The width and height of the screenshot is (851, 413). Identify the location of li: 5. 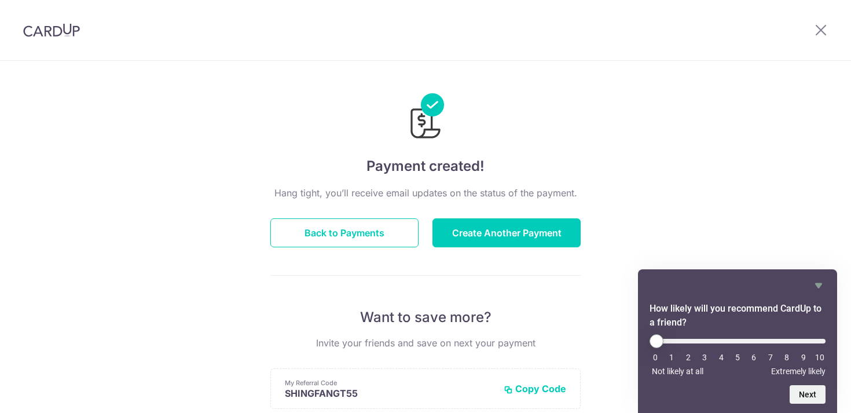
(738, 357).